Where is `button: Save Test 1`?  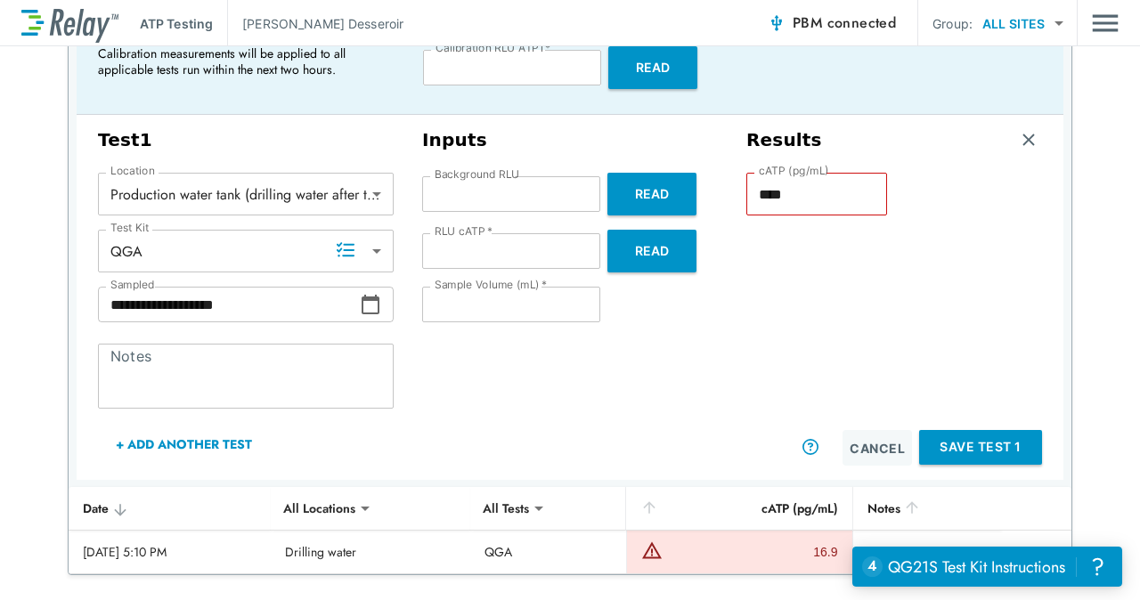
button: Save Test 1 is located at coordinates (981, 447).